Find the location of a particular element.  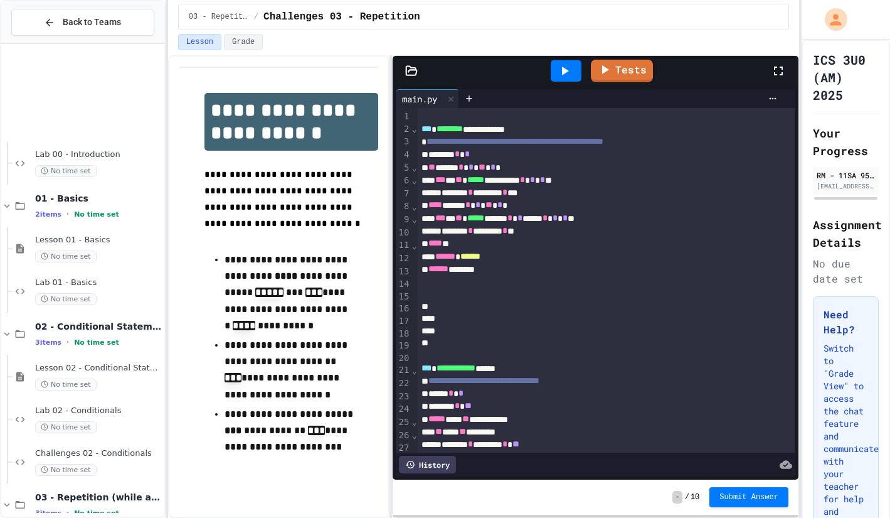

div: No due date set is located at coordinates (846, 271).